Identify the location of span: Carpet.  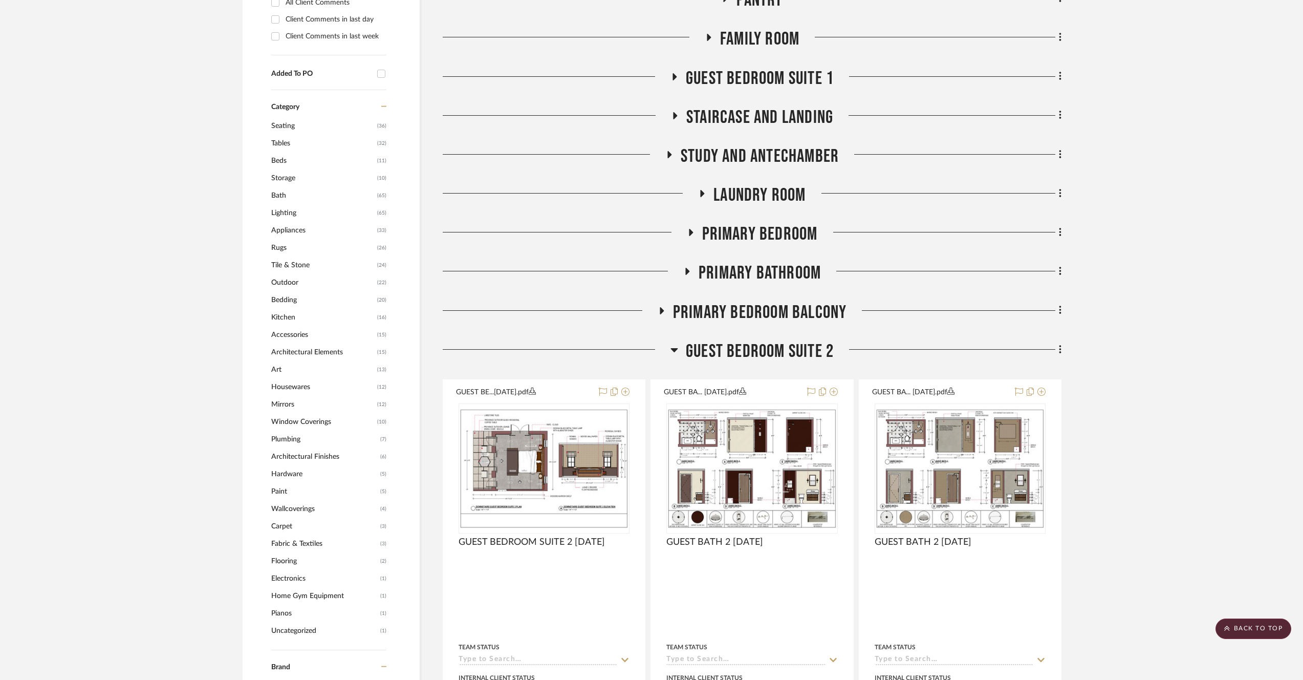
(324, 526).